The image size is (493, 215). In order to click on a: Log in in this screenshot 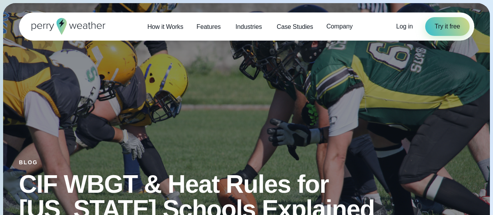, I will do `click(404, 26)`.